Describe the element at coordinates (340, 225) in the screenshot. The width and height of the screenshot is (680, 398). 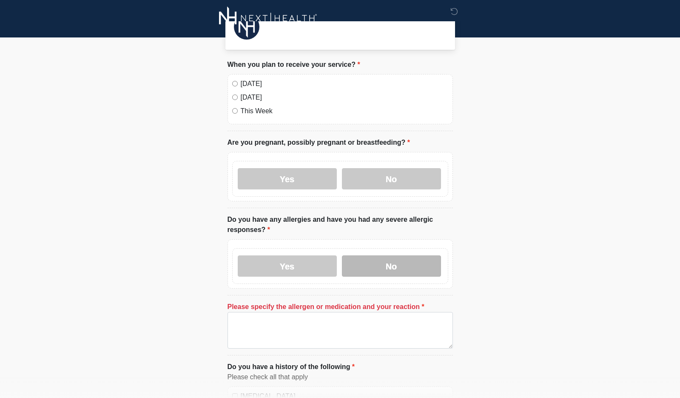
I see `label: Do you have any allergies and have you had any severe allergic responses?` at that location.